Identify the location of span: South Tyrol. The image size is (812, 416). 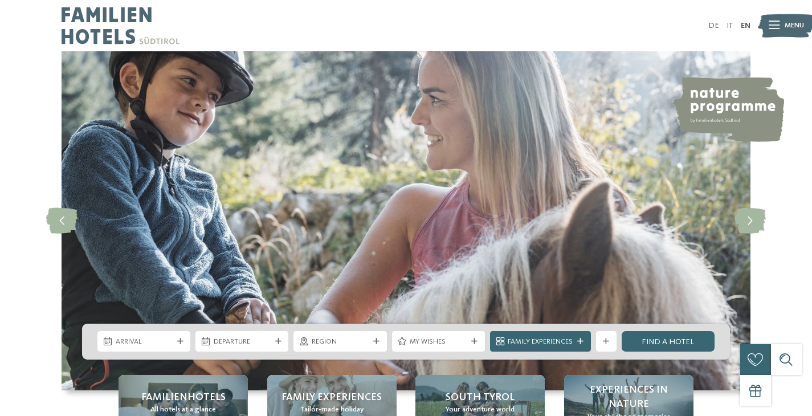
(480, 397).